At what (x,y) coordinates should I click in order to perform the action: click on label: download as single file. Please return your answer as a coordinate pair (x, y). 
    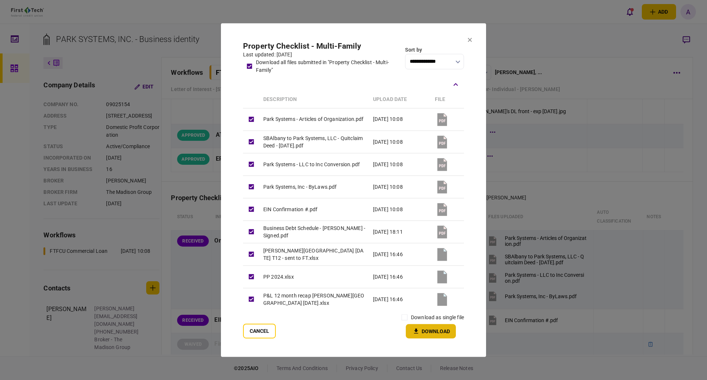
    Looking at the image, I should click on (438, 317).